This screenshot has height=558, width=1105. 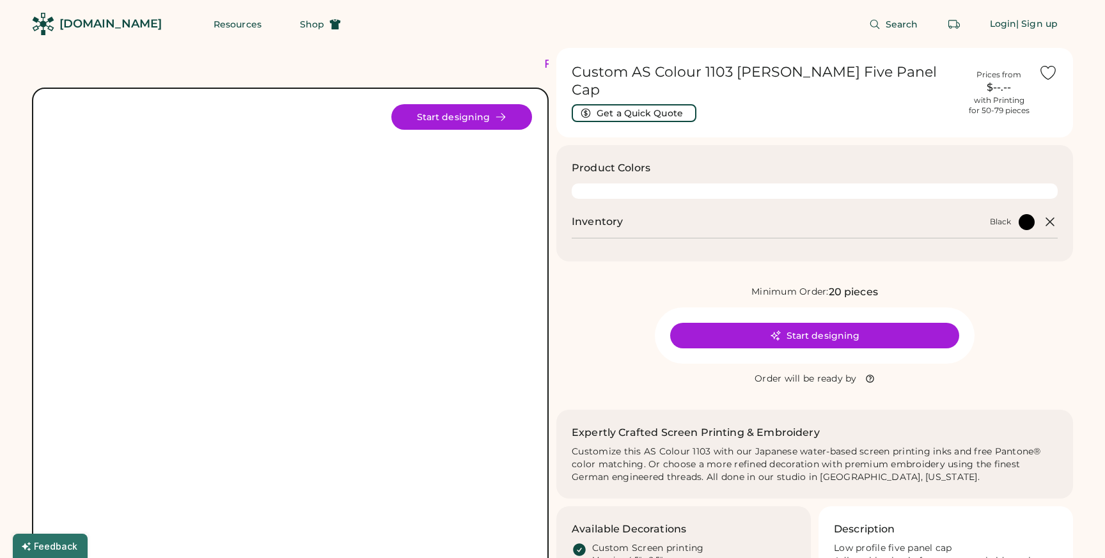 I want to click on h2: Inventory, so click(x=597, y=222).